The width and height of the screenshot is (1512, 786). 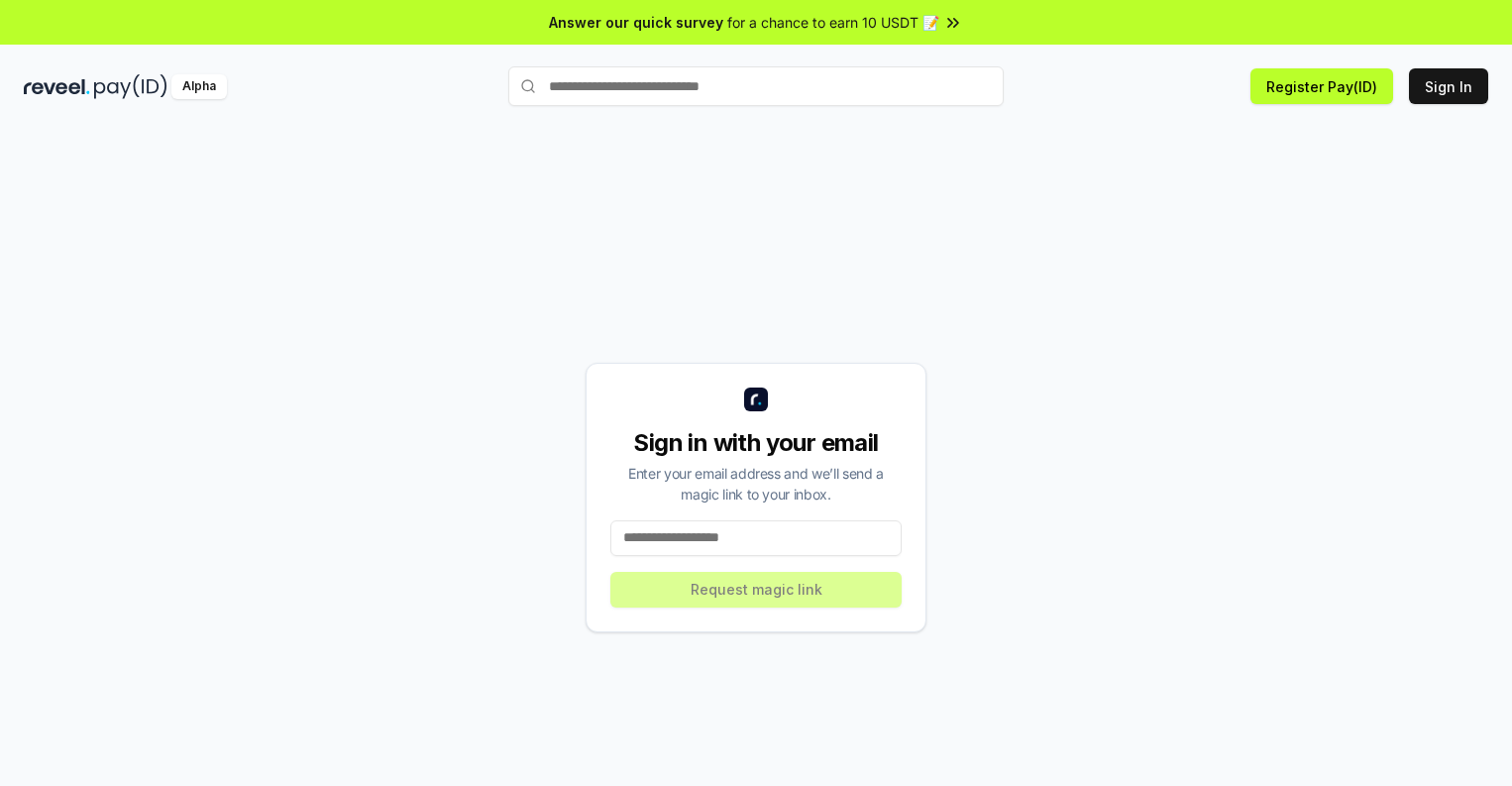 I want to click on div: Enter your email address and we’ll send a magic link to your inbox., so click(x=756, y=483).